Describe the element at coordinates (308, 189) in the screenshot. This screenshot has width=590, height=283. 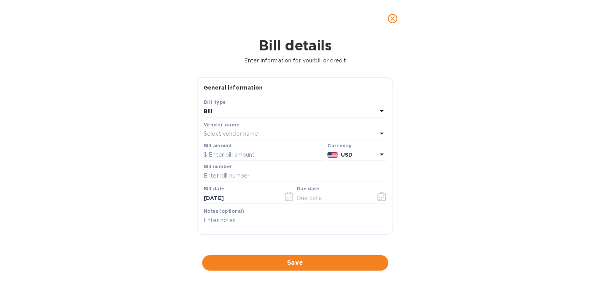
I see `label: Due date` at that location.